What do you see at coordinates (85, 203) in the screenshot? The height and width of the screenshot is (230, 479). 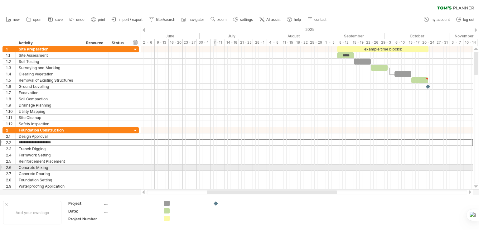 I see `div: Project:` at bounding box center [85, 203].